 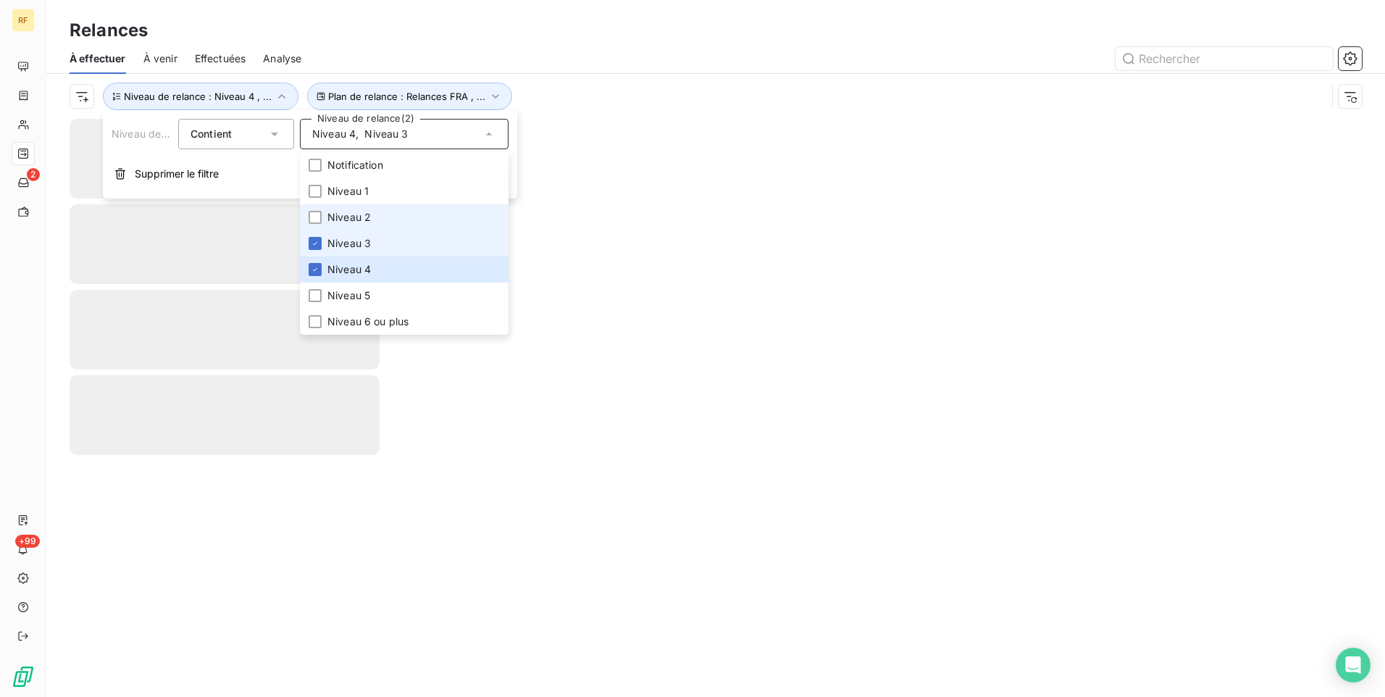 What do you see at coordinates (201, 96) in the screenshot?
I see `button: Niveau de relance : Niveau 4 , ...` at bounding box center [201, 96].